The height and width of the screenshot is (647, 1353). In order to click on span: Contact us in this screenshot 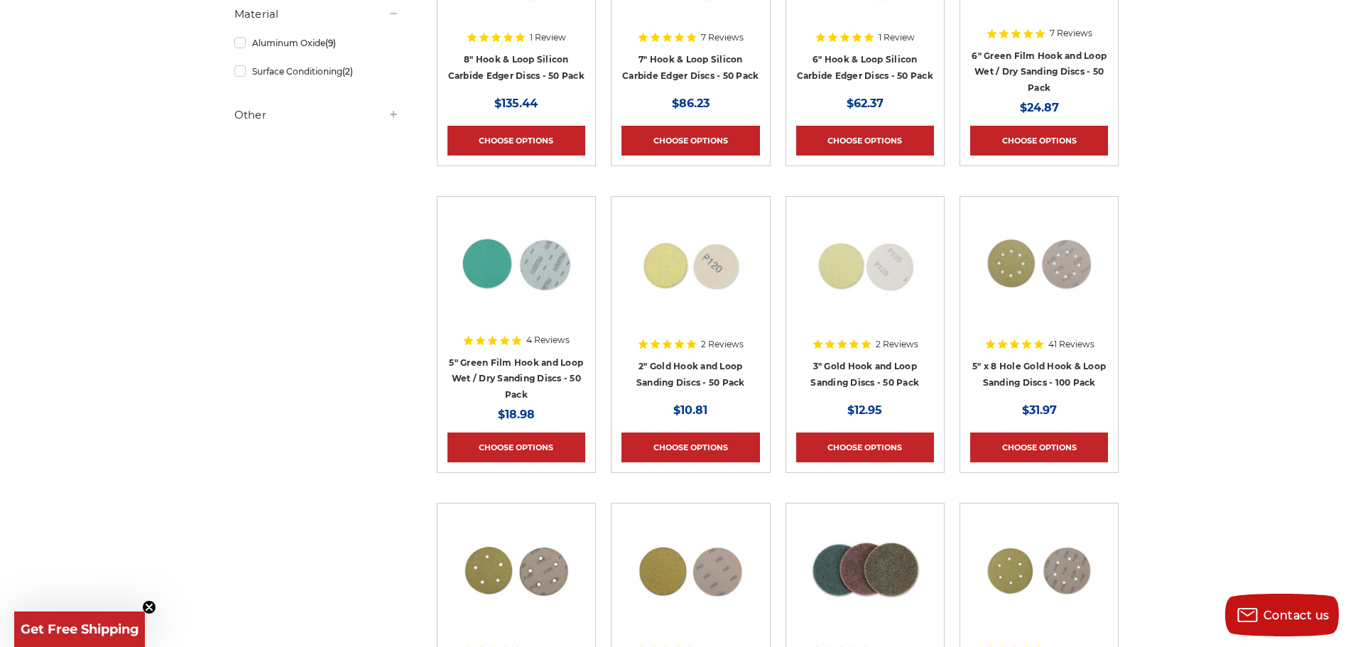, I will do `click(1296, 615)`.